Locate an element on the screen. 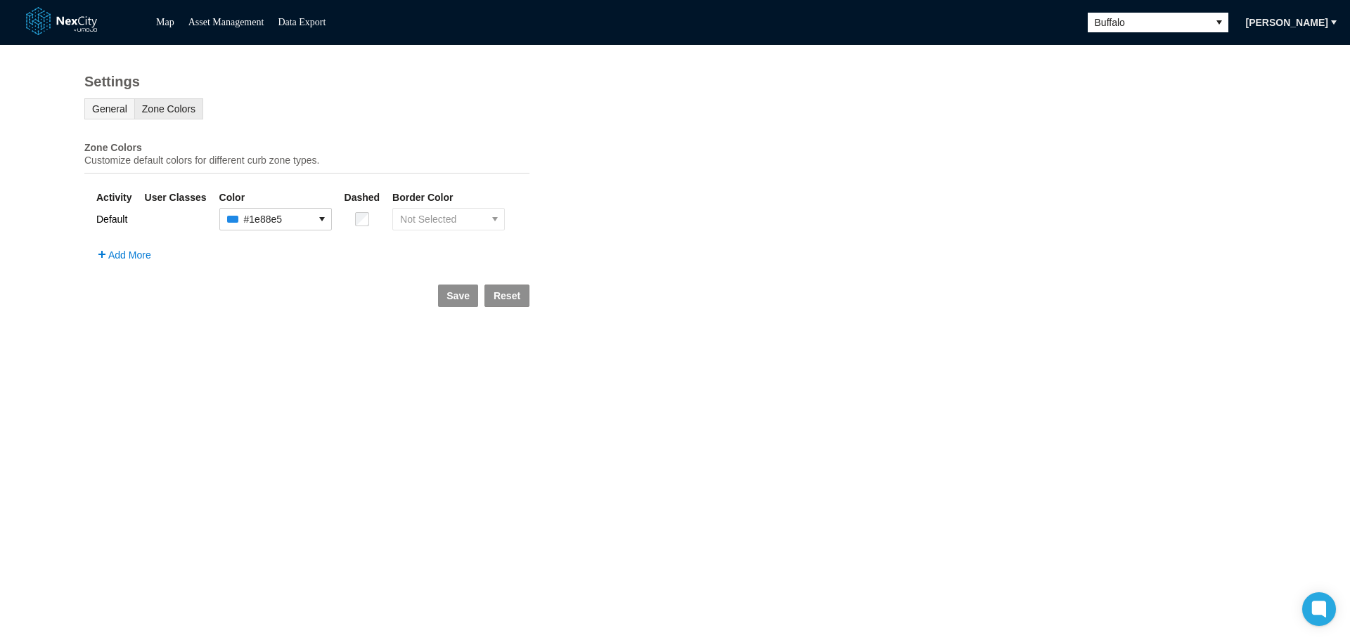 The width and height of the screenshot is (1350, 640). h3: Zone Colors is located at coordinates (307, 148).